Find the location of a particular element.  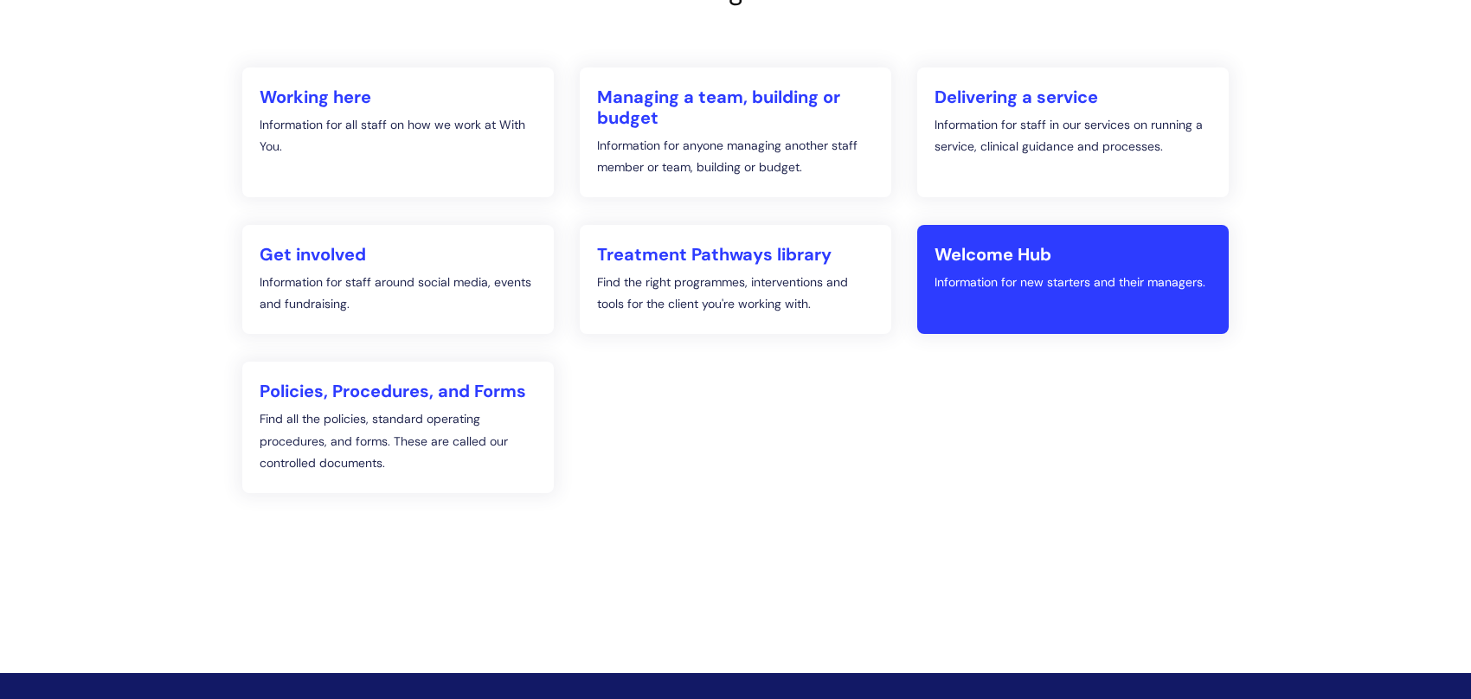

h2: Managing a team, building or budget is located at coordinates (736, 107).